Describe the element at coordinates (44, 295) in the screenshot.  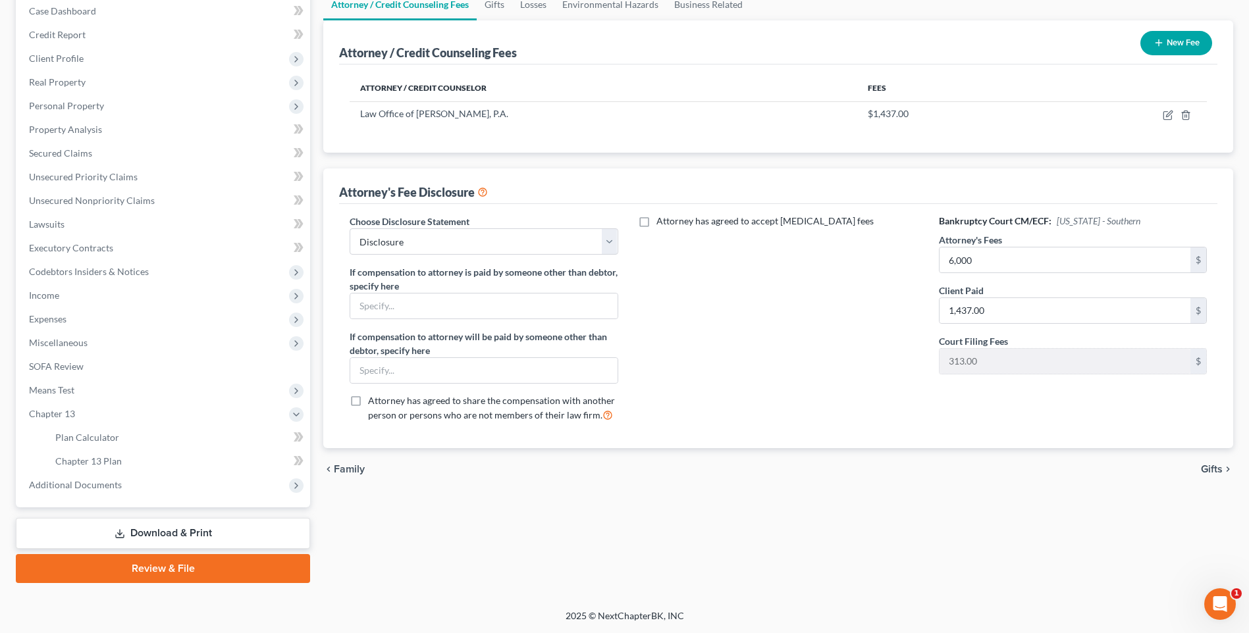
I see `span: Income` at that location.